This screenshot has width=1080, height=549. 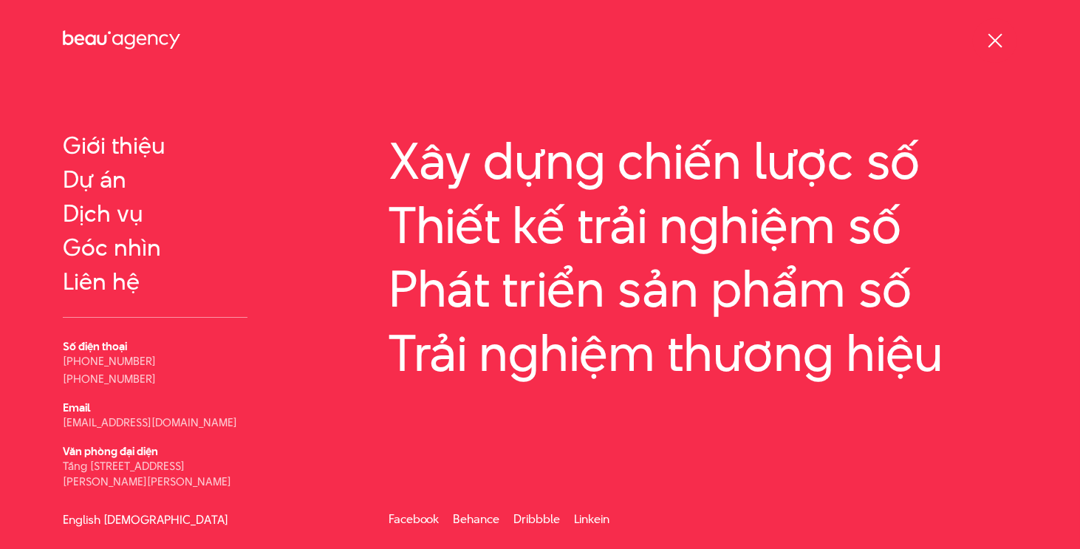 I want to click on a: Liên hệ, so click(x=155, y=281).